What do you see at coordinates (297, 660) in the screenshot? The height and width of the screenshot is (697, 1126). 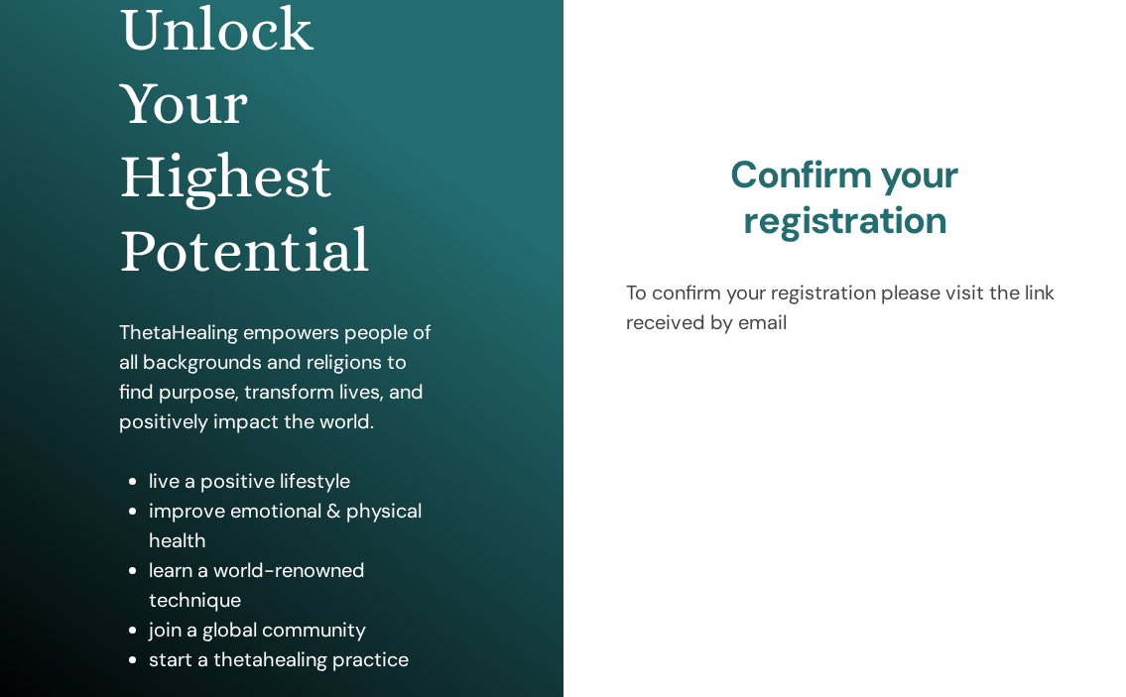 I see `li: start a thetahealing practice` at bounding box center [297, 660].